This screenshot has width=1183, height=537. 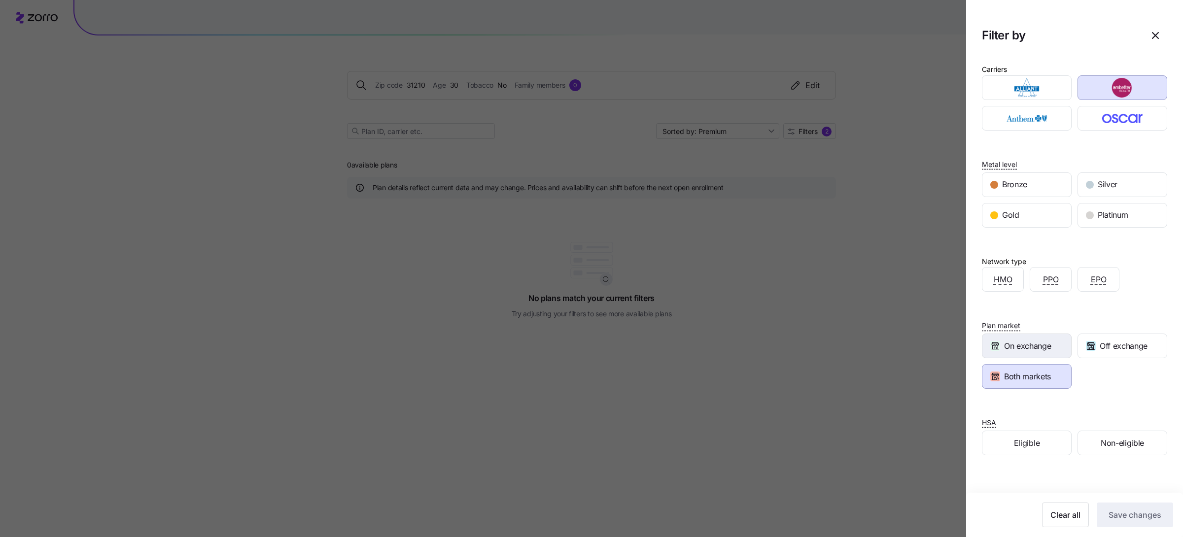 I want to click on span: Plan market, so click(x=1001, y=326).